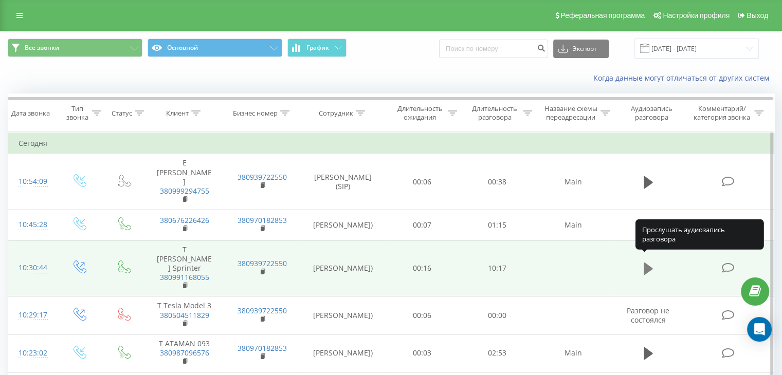 Image resolution: width=782 pixels, height=375 pixels. Describe the element at coordinates (497, 354) in the screenshot. I see `td: 02:53` at that location.